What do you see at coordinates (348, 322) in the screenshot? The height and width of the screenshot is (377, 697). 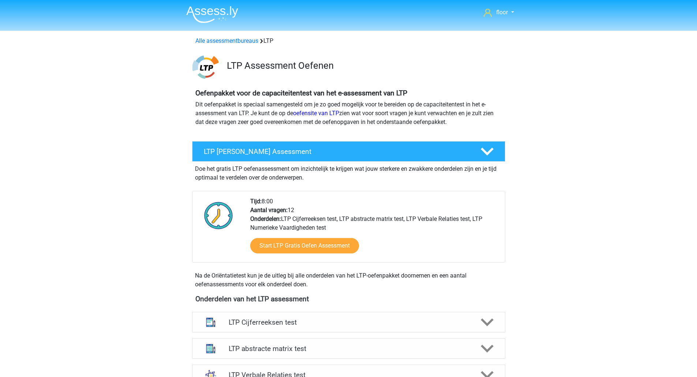 I see `h4: LTP Cijferreeksen test` at bounding box center [348, 322].